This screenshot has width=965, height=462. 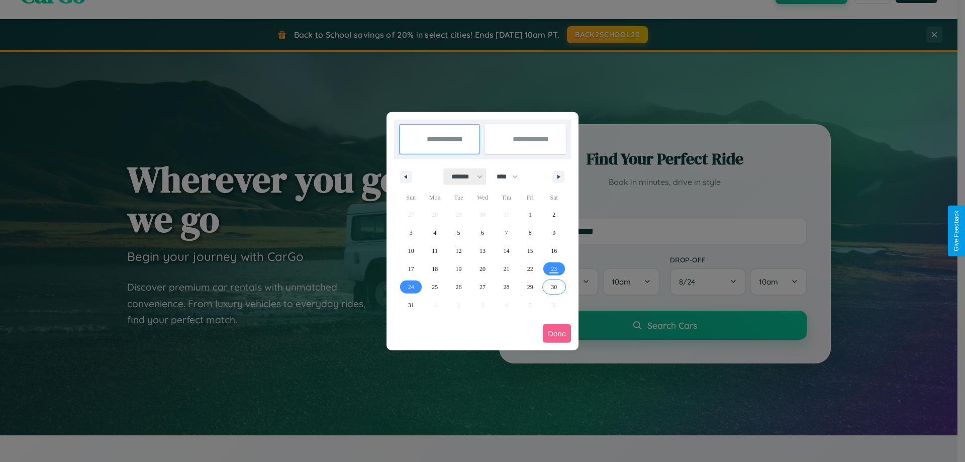 What do you see at coordinates (434, 287) in the screenshot?
I see `button: 25` at bounding box center [434, 287].